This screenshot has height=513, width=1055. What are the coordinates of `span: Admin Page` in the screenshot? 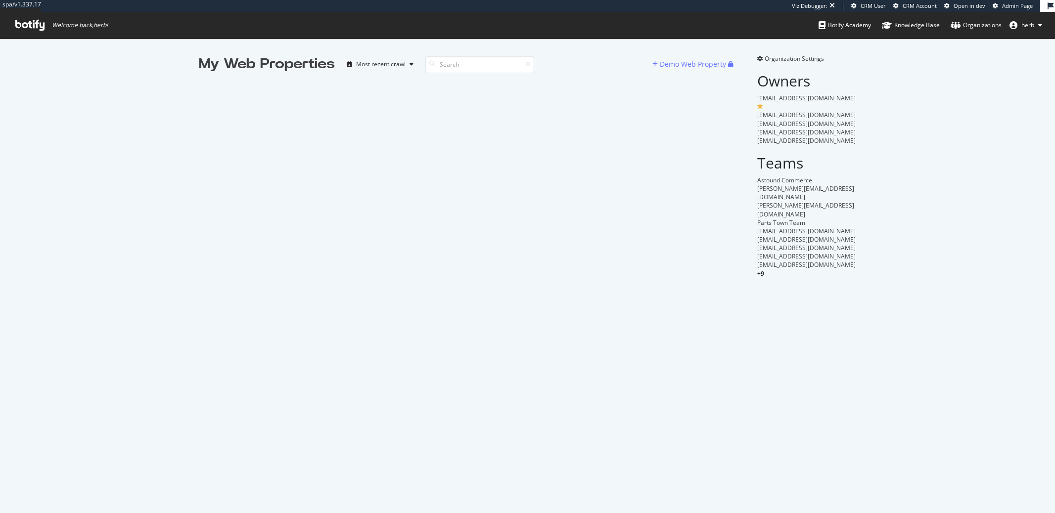 It's located at (1017, 5).